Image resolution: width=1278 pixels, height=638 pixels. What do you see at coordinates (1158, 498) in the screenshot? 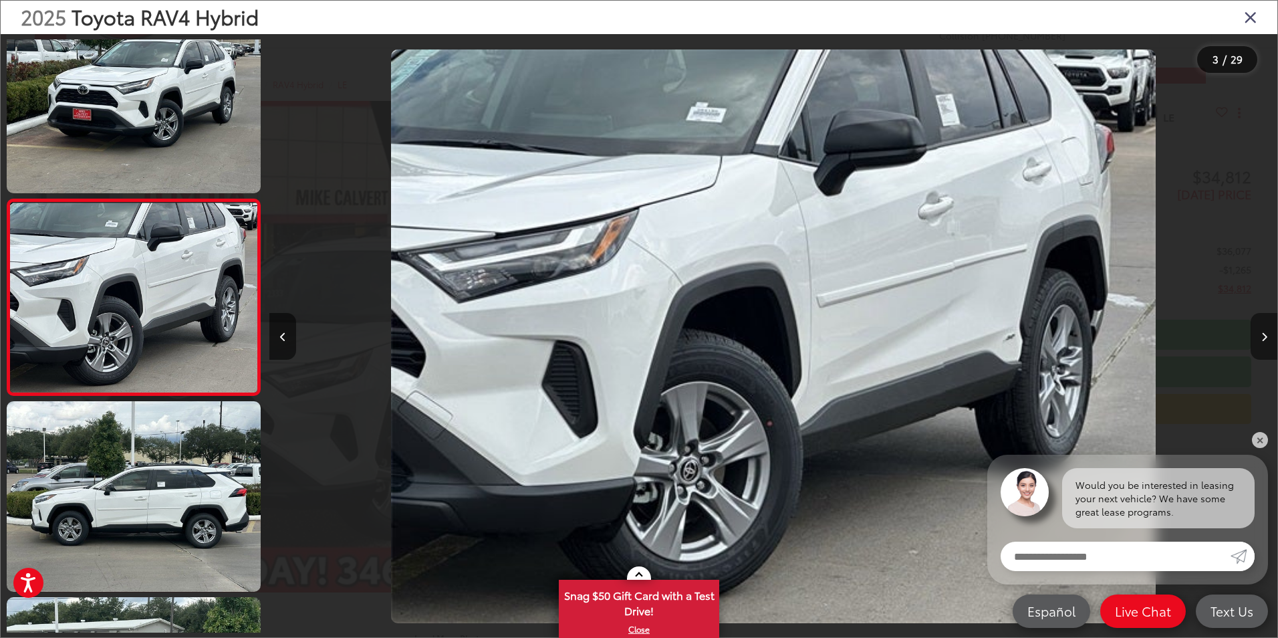
I see `div: Would you be interested in leasing your next vehicle? We have some great lease programs.` at bounding box center [1158, 498].